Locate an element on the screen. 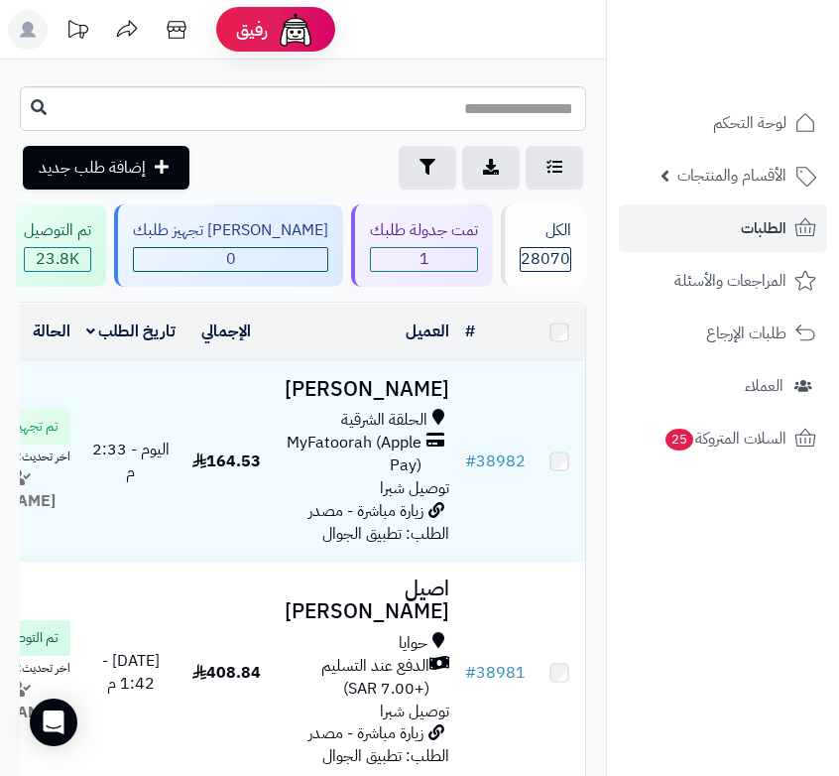  span: لوحة التحكم is located at coordinates (750, 123).